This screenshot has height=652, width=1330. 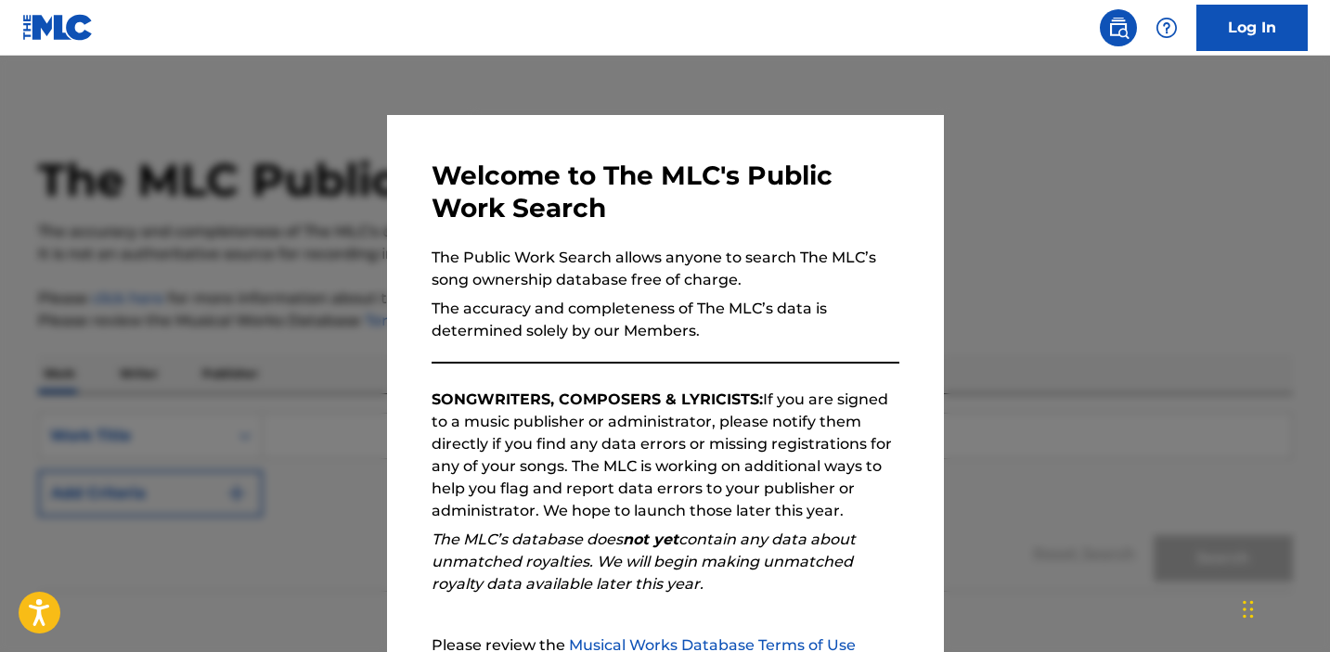 What do you see at coordinates (665, 192) in the screenshot?
I see `h3: Welcome to The MLC's Public Work Search` at bounding box center [665, 192].